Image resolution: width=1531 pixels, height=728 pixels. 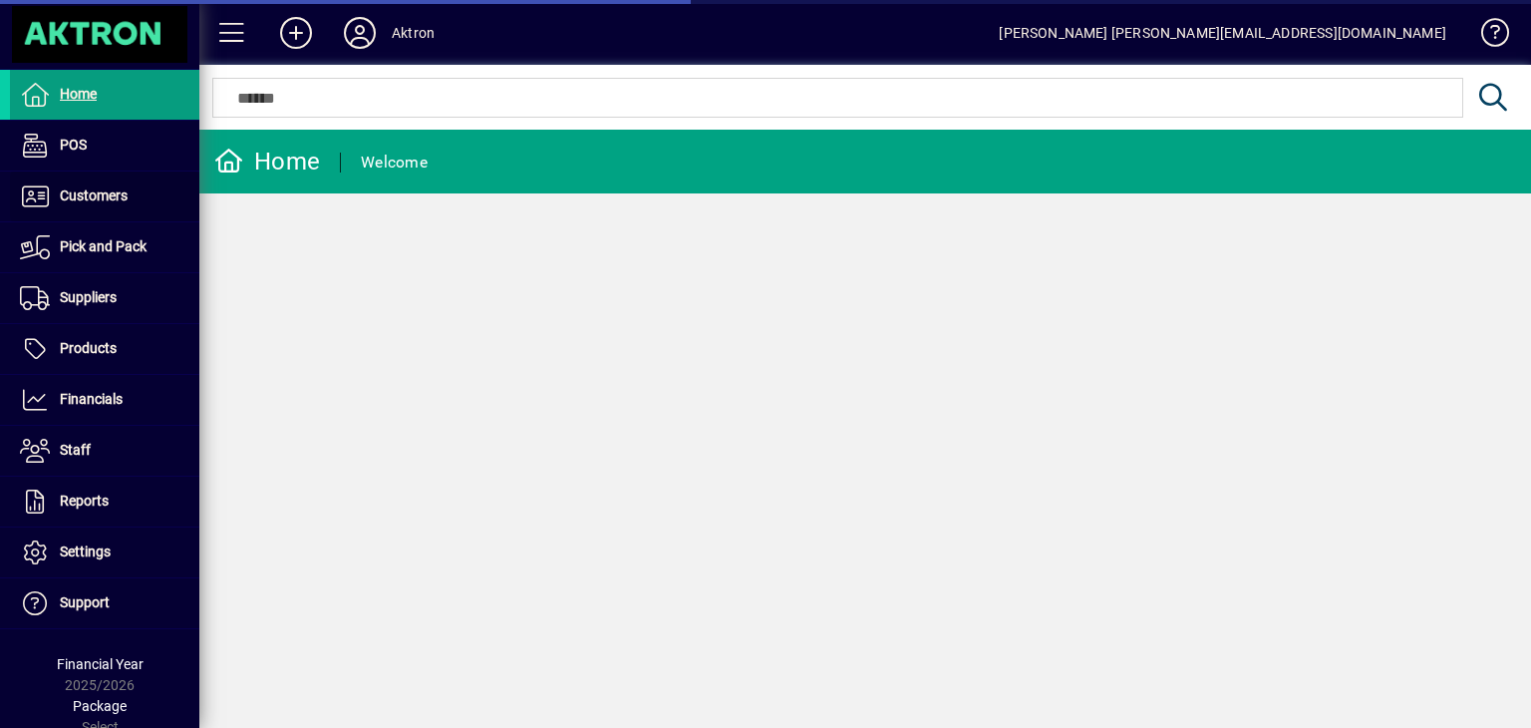 I want to click on span: Home, so click(x=78, y=94).